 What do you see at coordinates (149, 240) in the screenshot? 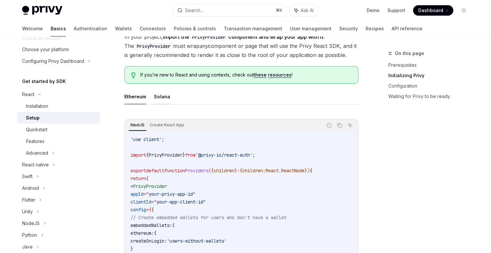
I see `span: createOnLogin:` at bounding box center [149, 240].